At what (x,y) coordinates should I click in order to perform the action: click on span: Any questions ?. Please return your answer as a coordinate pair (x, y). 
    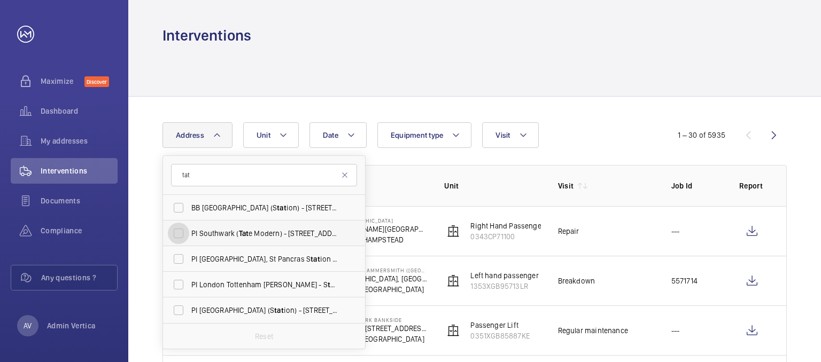
    Looking at the image, I should click on (79, 278).